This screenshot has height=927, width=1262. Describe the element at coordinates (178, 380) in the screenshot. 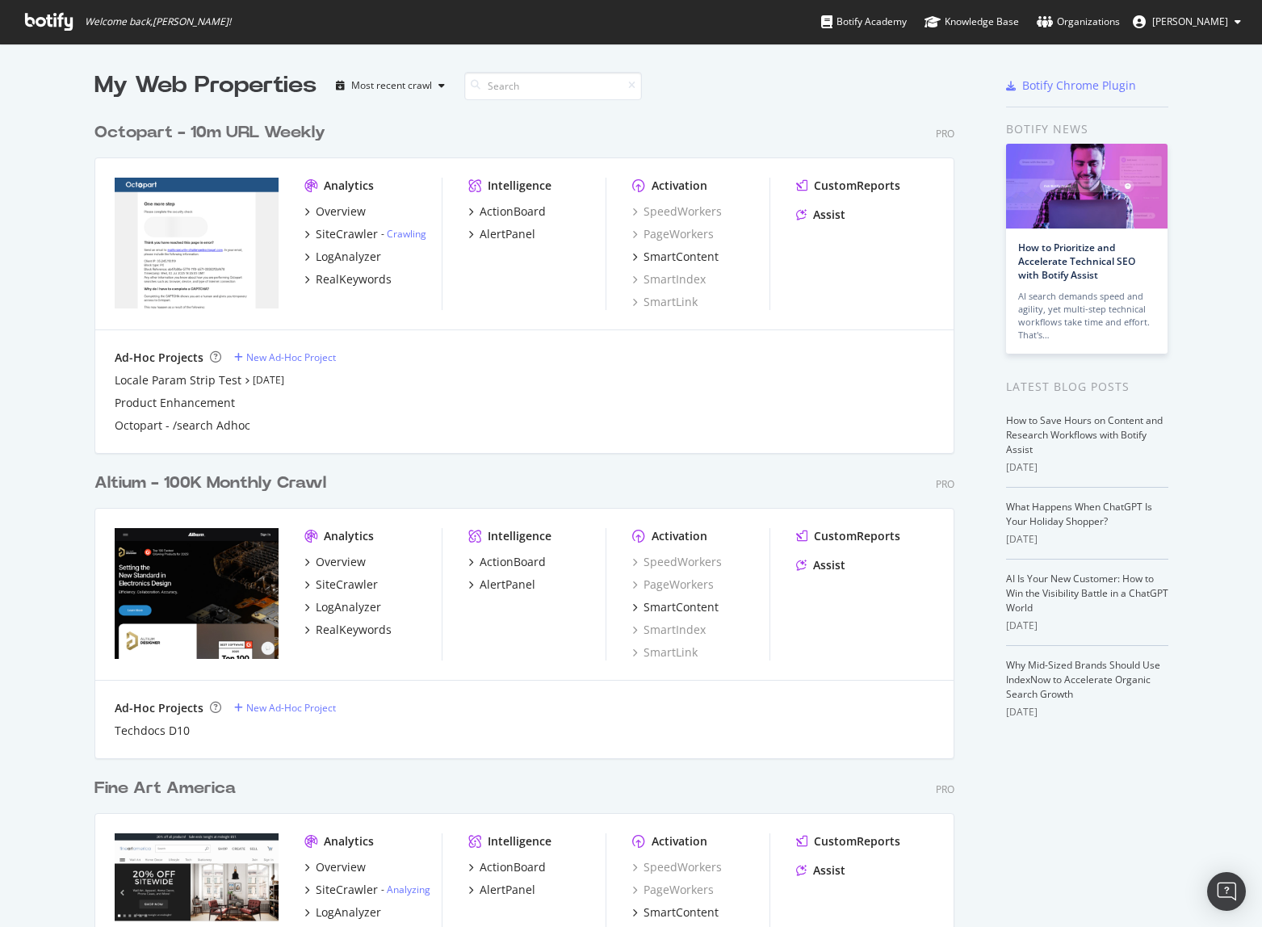

I see `a: Locale Param Strip Test` at that location.